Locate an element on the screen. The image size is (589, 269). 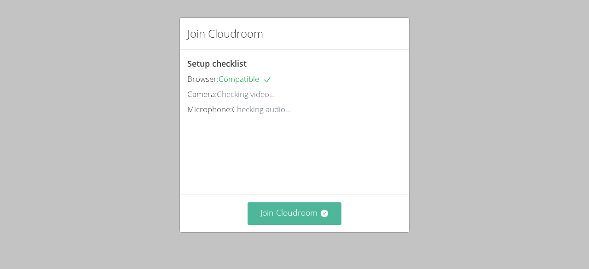
span: Compatible is located at coordinates (245, 79).